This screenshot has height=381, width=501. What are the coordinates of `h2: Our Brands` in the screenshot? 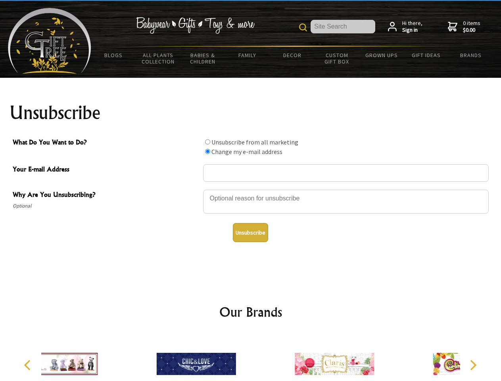 It's located at (251, 312).